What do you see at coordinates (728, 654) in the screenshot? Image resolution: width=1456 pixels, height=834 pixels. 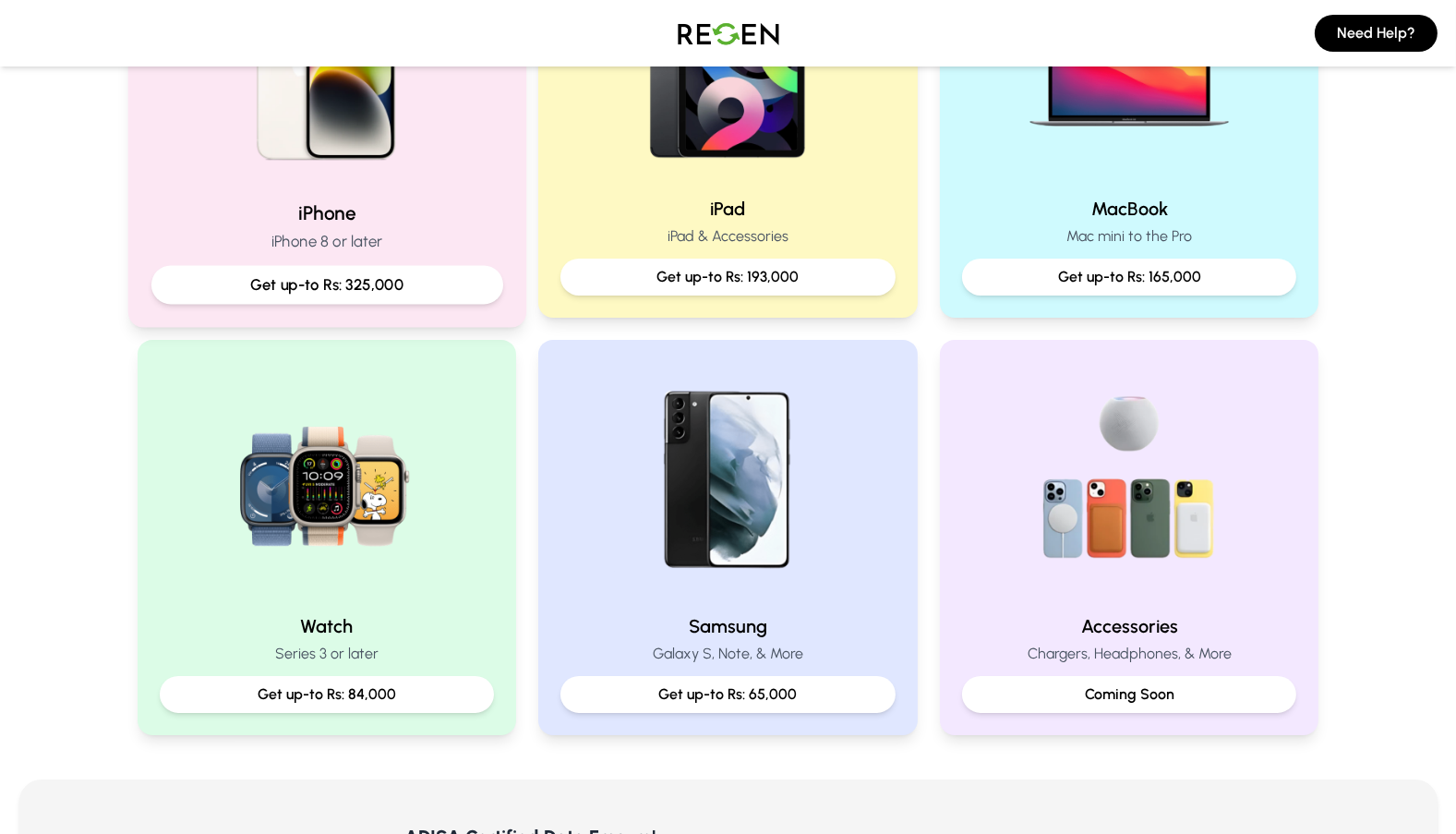 I see `p: Galaxy S, Note, & More` at bounding box center [728, 654].